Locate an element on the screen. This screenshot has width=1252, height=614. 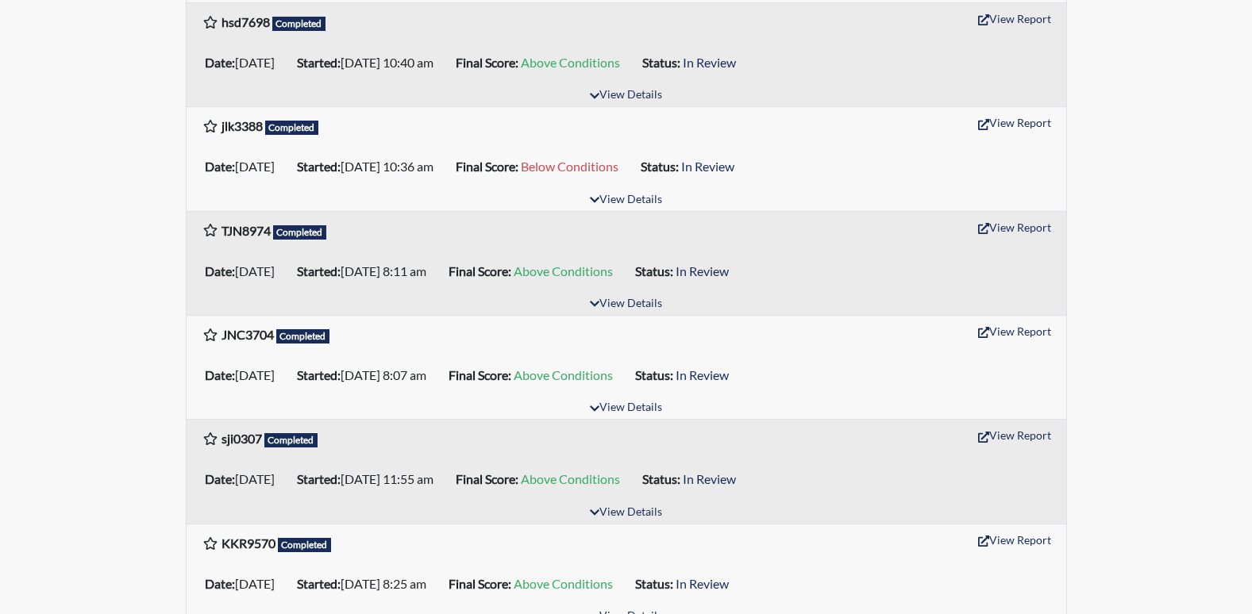
b: KKR9570 is located at coordinates (248, 543).